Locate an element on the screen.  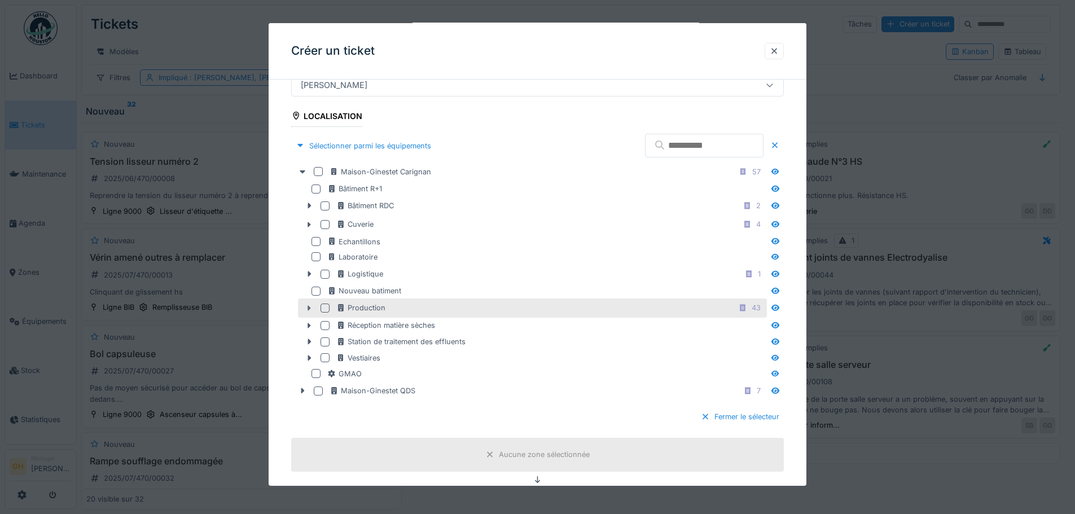
div: 43 is located at coordinates (756, 307).